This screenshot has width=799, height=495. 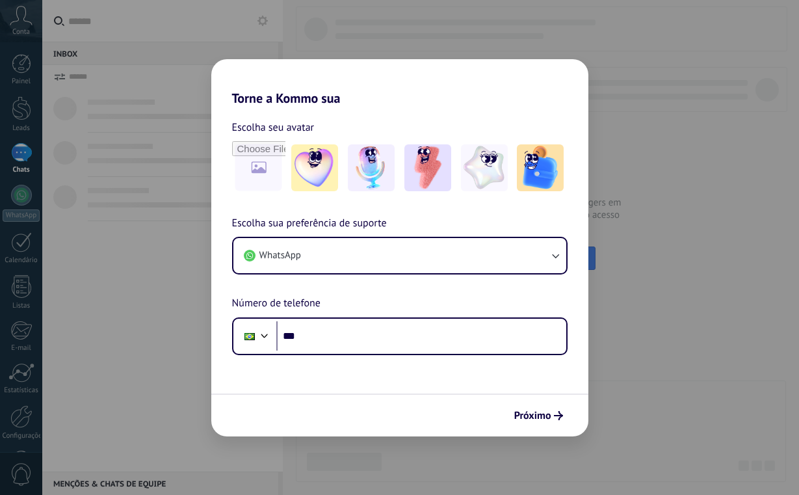 I want to click on img: -3.jpeg, so click(x=428, y=168).